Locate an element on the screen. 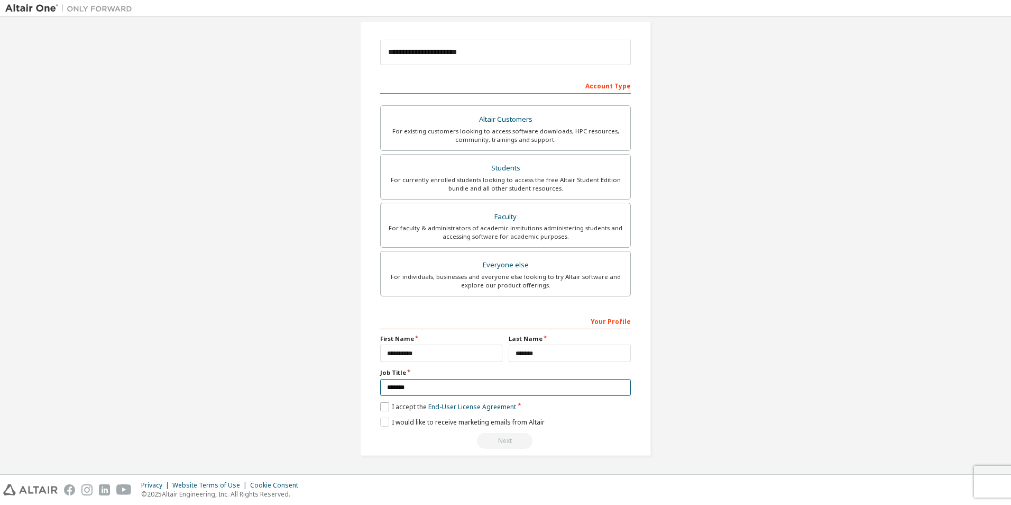 This screenshot has height=505, width=1011. label: Job Title is located at coordinates (506, 372).